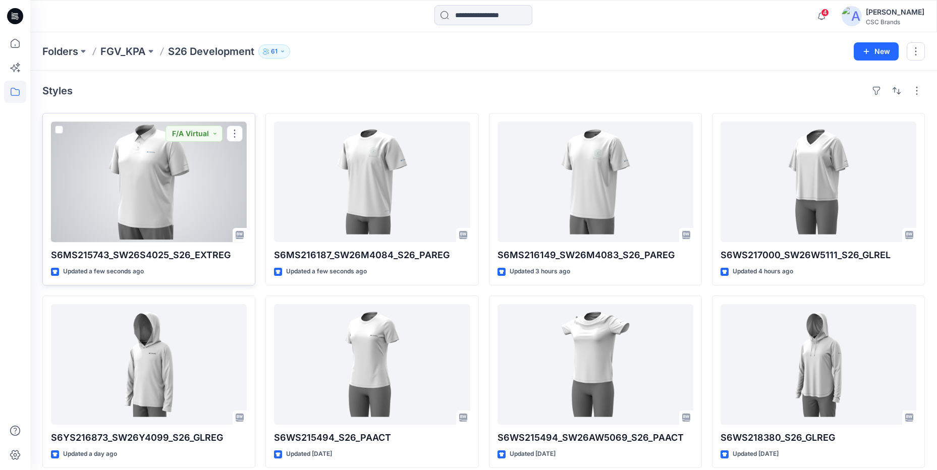 The image size is (937, 470). What do you see at coordinates (90, 454) in the screenshot?
I see `p: Updated a day ago` at bounding box center [90, 454].